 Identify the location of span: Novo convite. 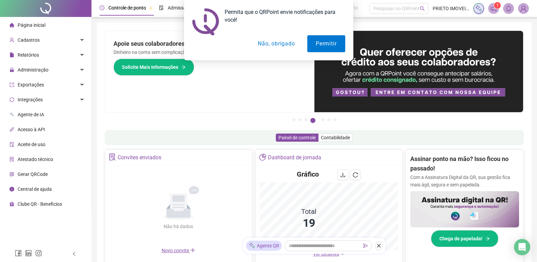
(179, 251).